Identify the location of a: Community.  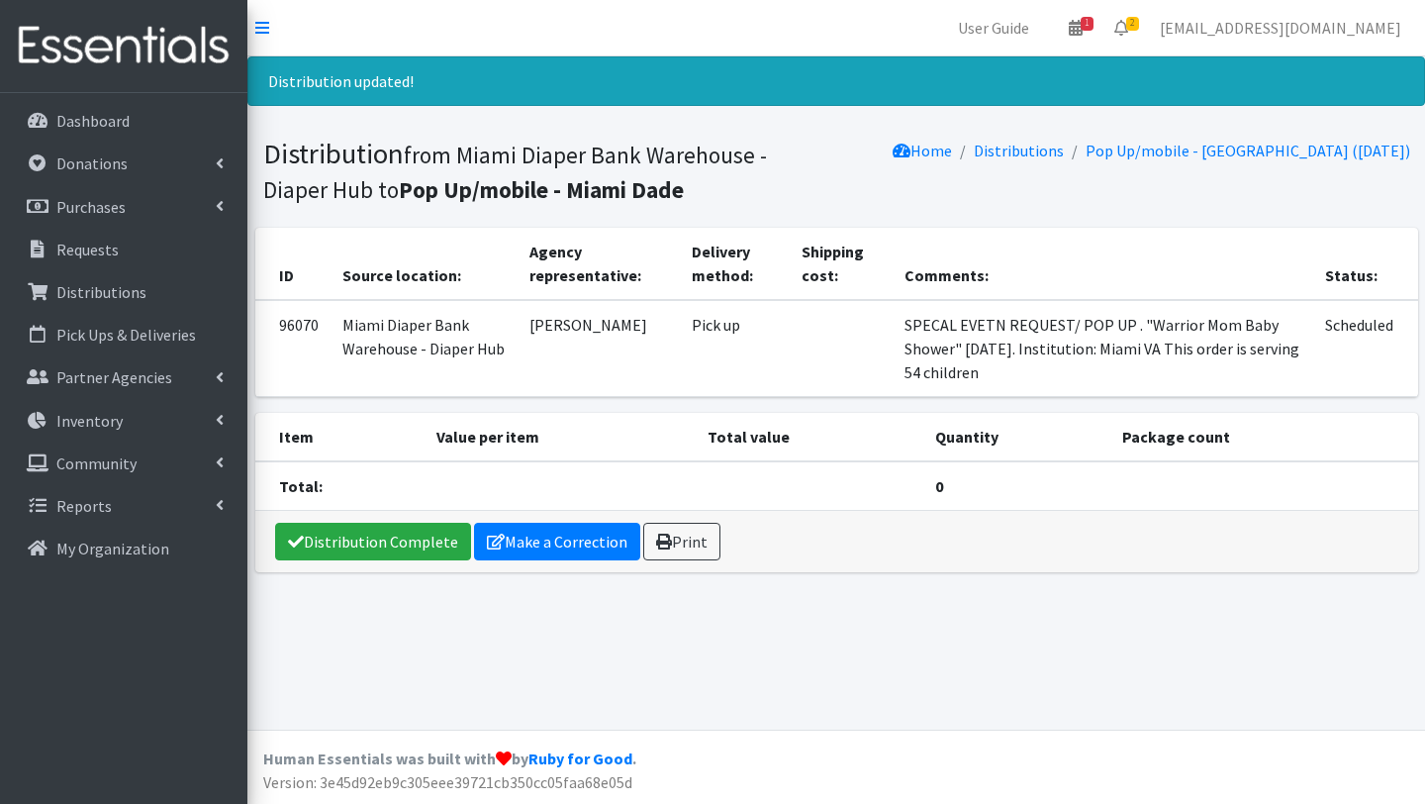
(124, 463).